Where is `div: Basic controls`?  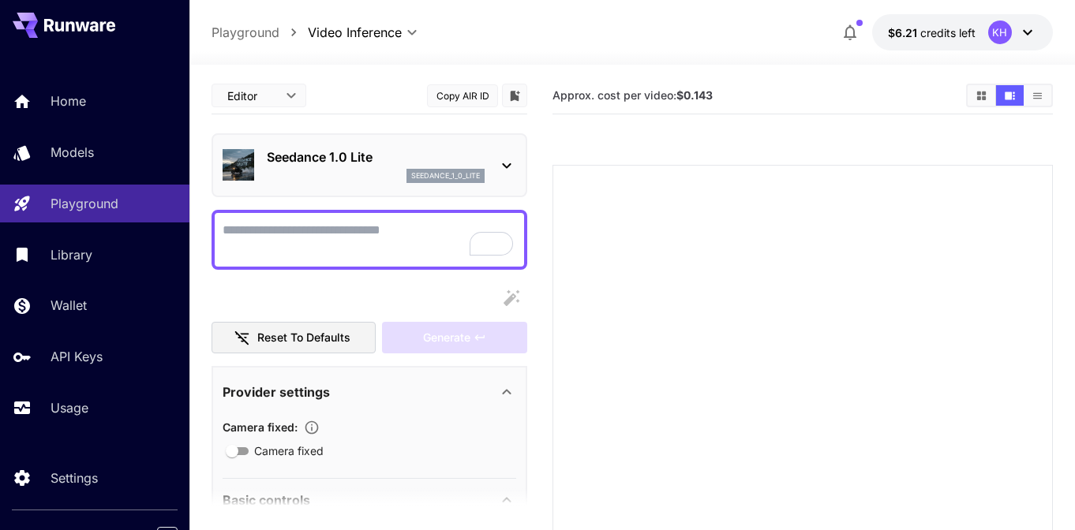 div: Basic controls is located at coordinates (369, 500).